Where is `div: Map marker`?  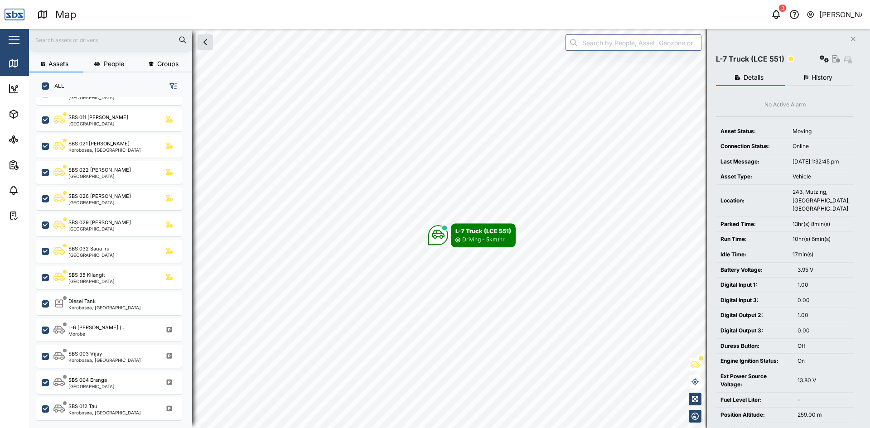
div: Map marker is located at coordinates (472, 235).